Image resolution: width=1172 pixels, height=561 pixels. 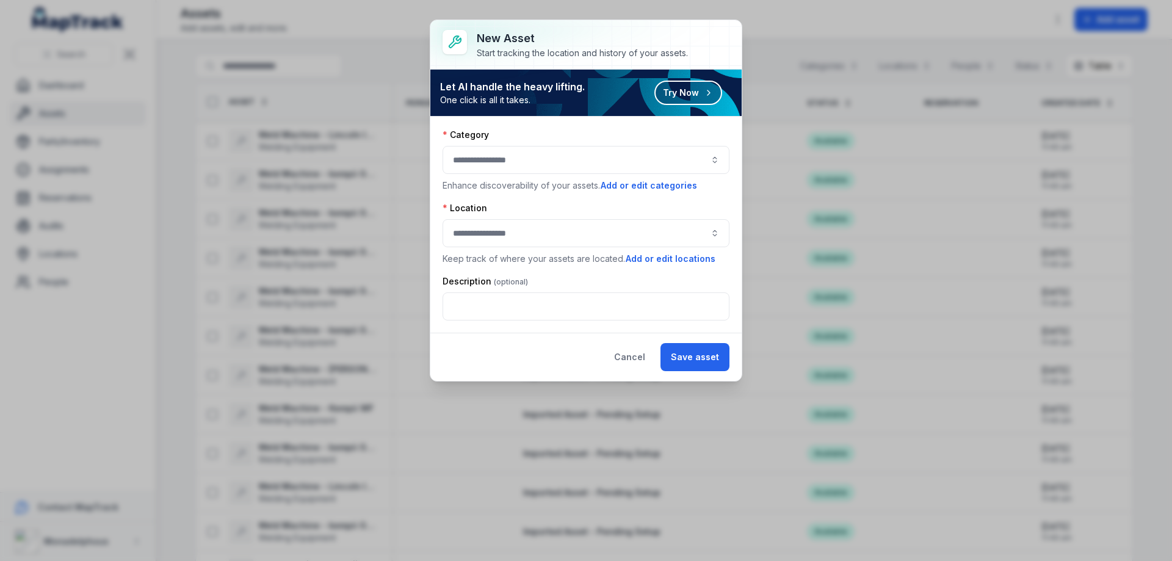 What do you see at coordinates (629, 357) in the screenshot?
I see `button: Cancel` at bounding box center [629, 357].